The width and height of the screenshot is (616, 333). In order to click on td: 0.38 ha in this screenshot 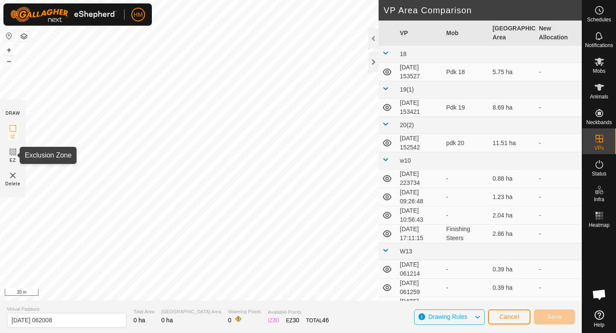, I will do `click(512, 306)`.